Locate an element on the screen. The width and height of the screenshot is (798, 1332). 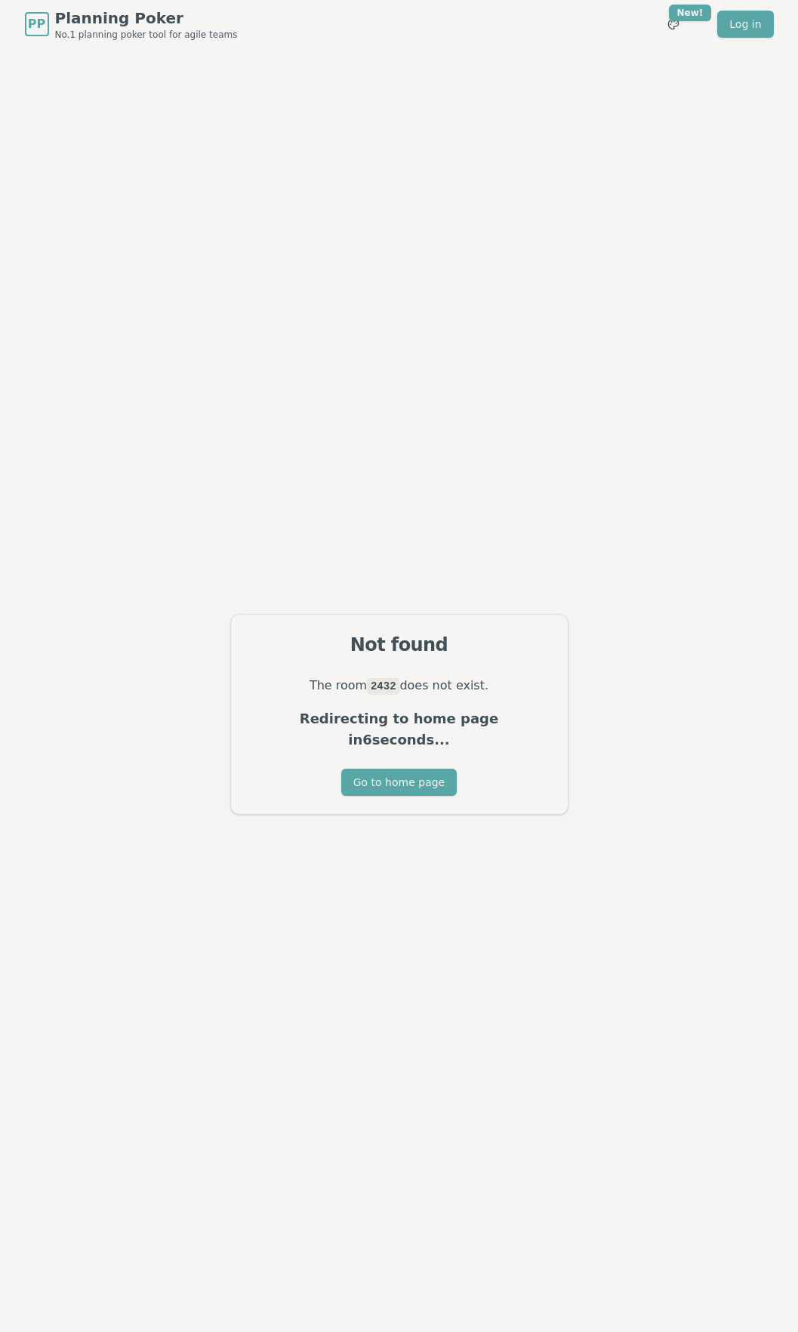
p: Redirecting to home page in 6 seconds... is located at coordinates (400, 730).